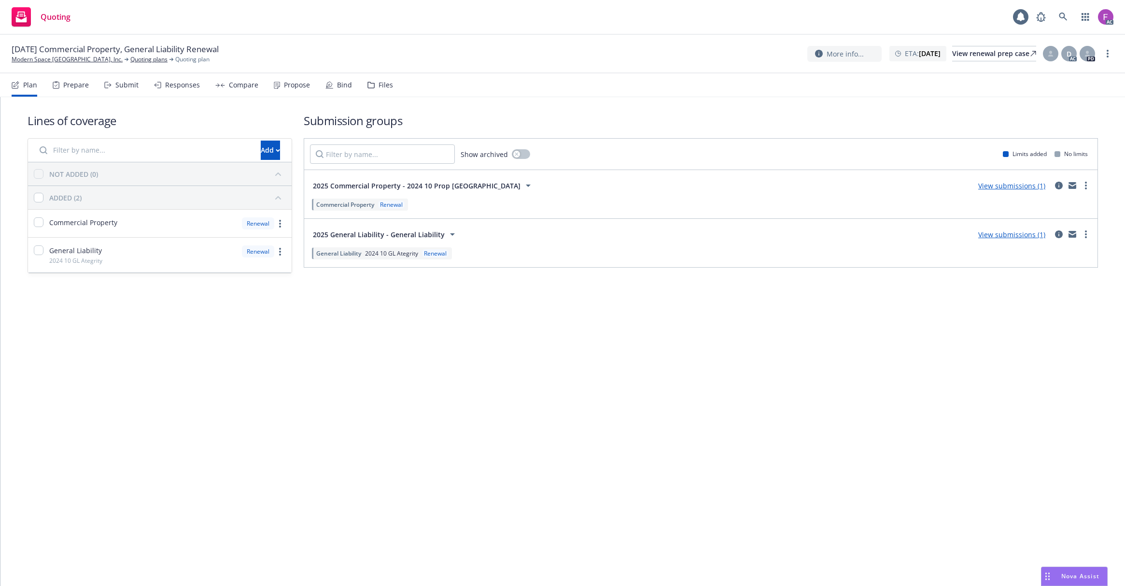  What do you see at coordinates (845, 54) in the screenshot?
I see `span: More info...` at bounding box center [845, 54].